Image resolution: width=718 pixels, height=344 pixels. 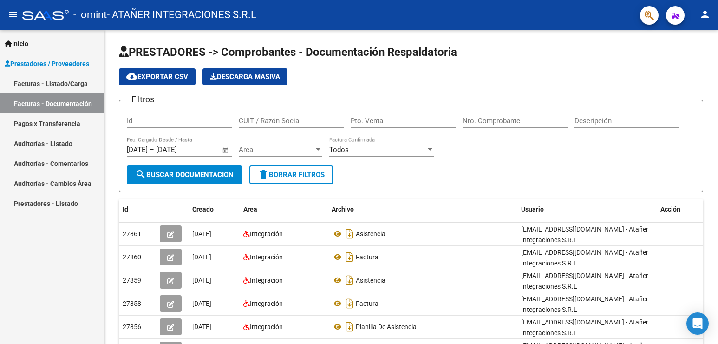 I want to click on span: 27858, so click(x=132, y=303).